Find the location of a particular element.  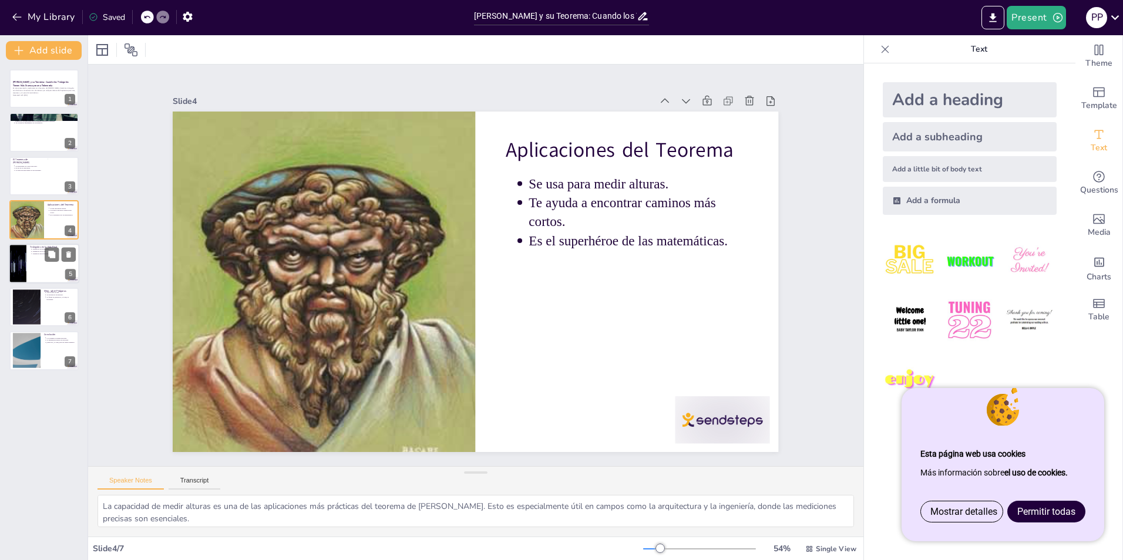

div: Layout is located at coordinates (102, 50).